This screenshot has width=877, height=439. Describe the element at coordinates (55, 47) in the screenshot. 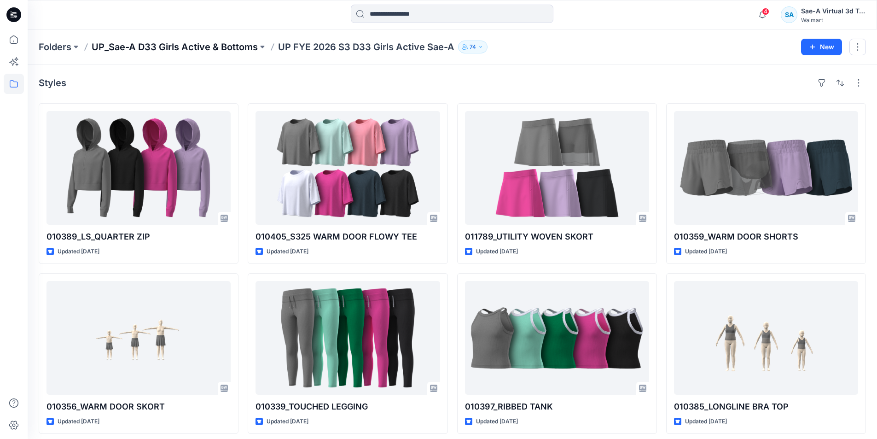

I see `a: Folders` at that location.